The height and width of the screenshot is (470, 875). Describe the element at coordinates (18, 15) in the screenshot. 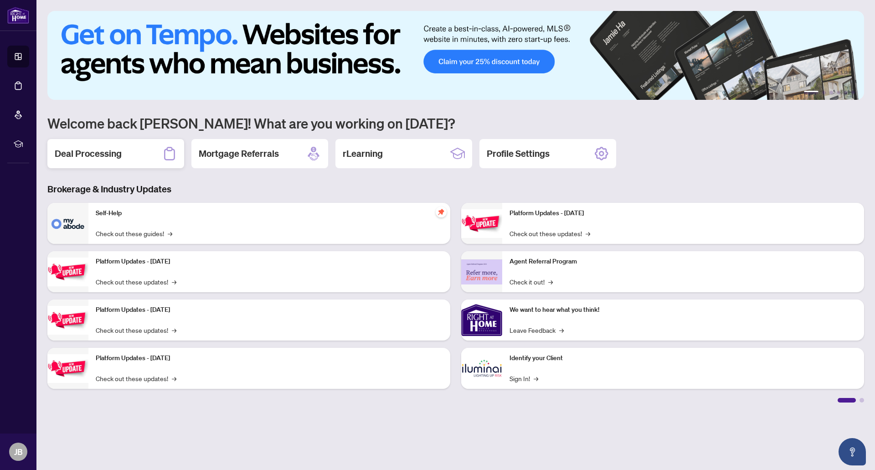

I see `img: logo` at that location.